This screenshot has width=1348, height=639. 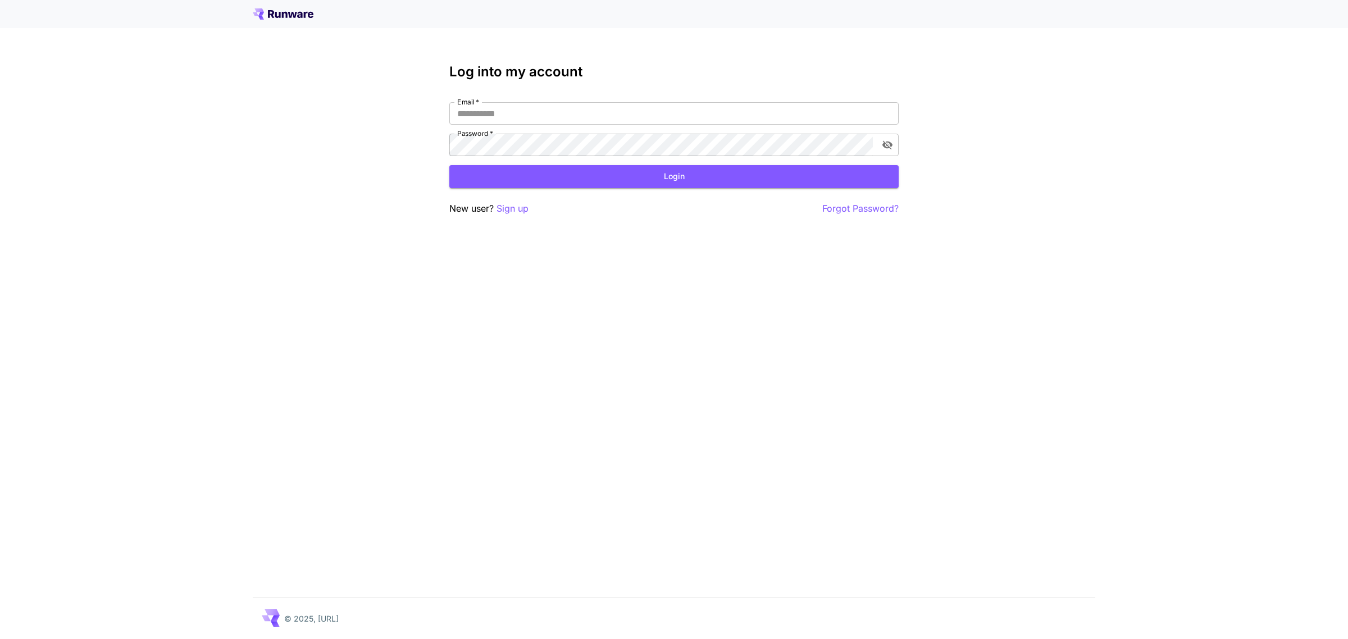 What do you see at coordinates (888, 145) in the screenshot?
I see `button: toggle password visibility` at bounding box center [888, 145].